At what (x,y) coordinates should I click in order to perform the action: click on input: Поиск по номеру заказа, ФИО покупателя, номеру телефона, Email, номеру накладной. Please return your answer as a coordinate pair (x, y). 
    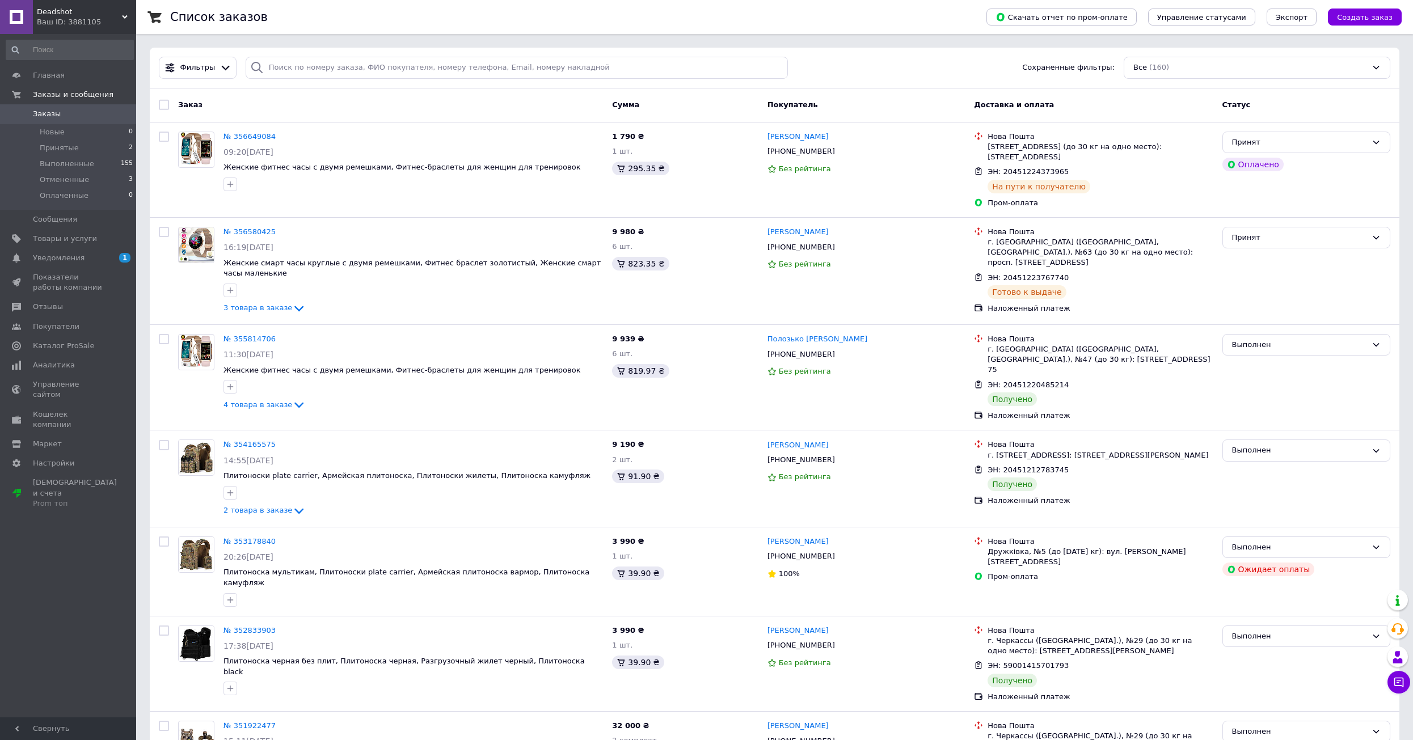
    Looking at the image, I should click on (517, 68).